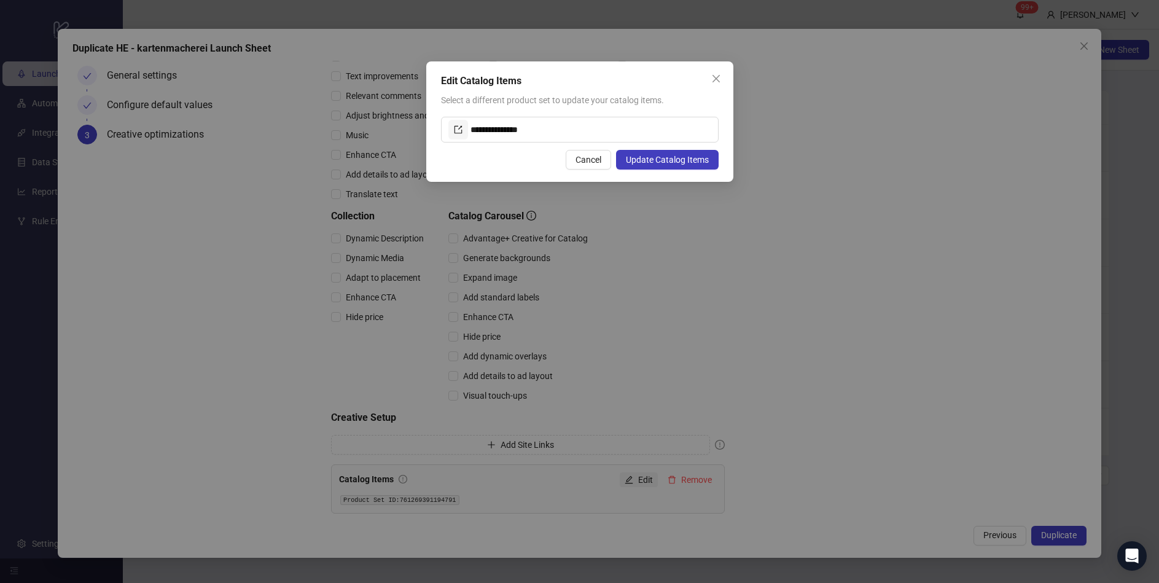 The image size is (1159, 583). Describe the element at coordinates (580, 81) in the screenshot. I see `div: Edit Catalog Items` at that location.